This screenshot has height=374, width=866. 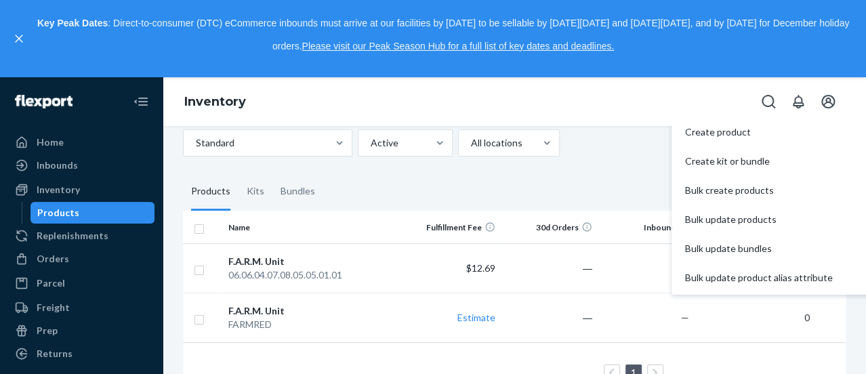 I want to click on div: Parcel, so click(x=51, y=283).